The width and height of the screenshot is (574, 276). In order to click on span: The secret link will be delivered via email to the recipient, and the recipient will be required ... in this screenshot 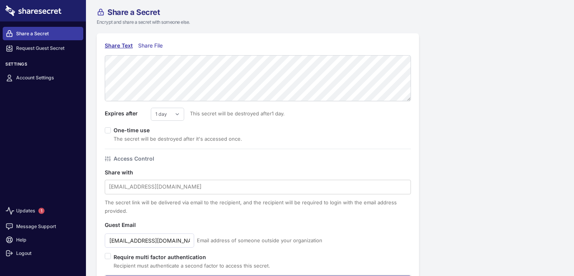, I will do `click(250, 207)`.